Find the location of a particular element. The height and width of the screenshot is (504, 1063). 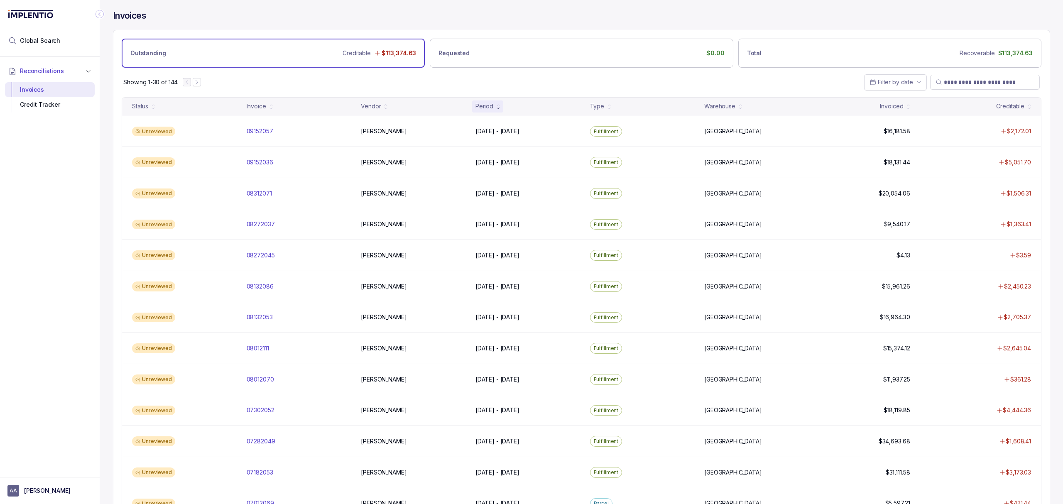

p: $15,374.12 is located at coordinates (897, 348).